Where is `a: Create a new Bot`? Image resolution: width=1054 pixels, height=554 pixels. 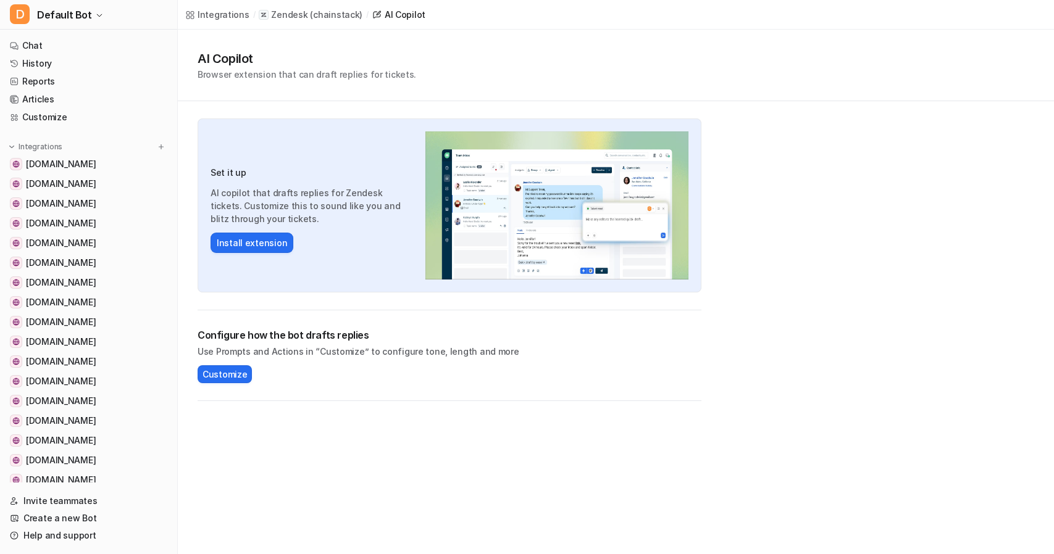 a: Create a new Bot is located at coordinates (88, 519).